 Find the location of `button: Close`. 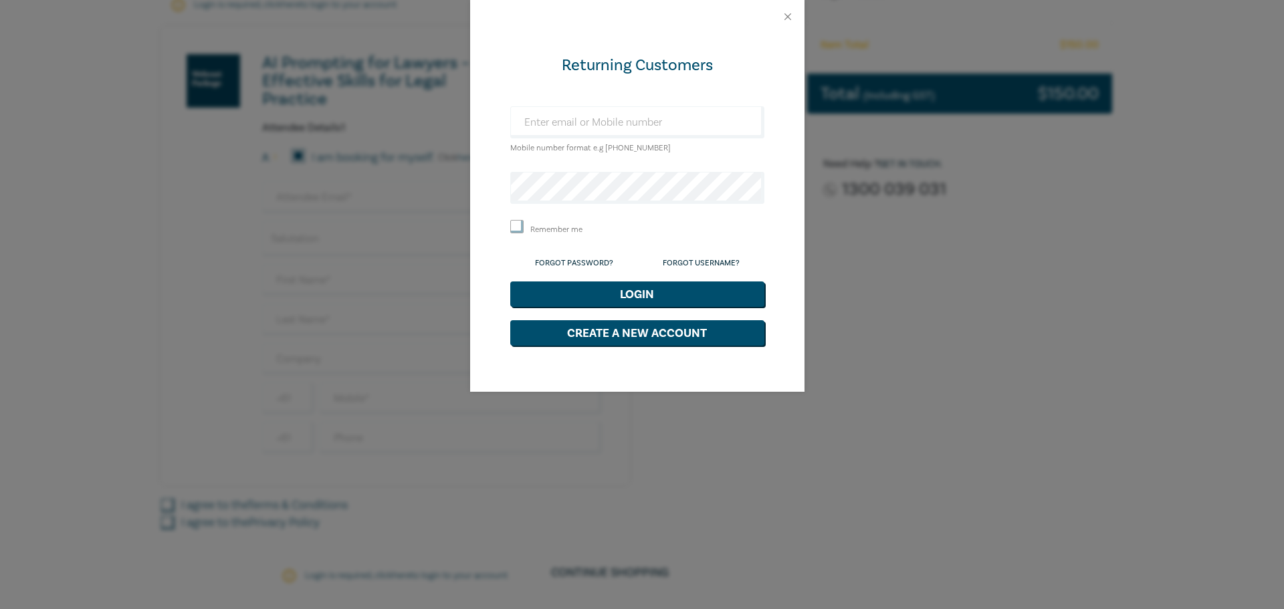

button: Close is located at coordinates (788, 17).